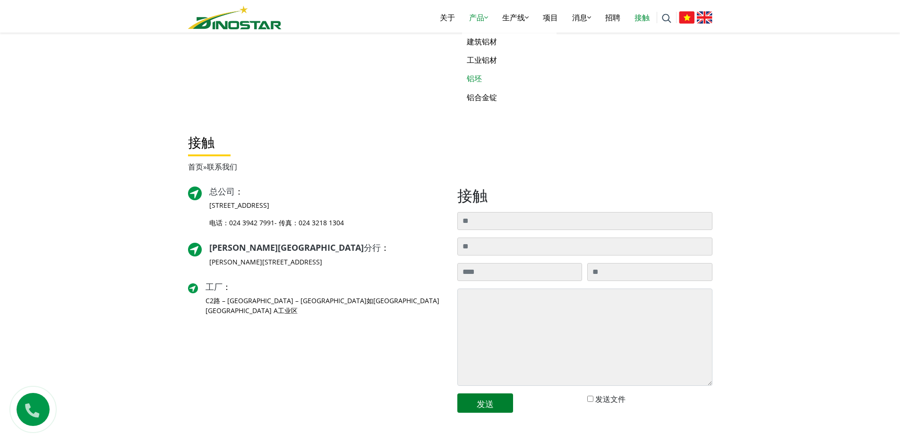 The width and height of the screenshot is (900, 434). What do you see at coordinates (613, 17) in the screenshot?
I see `font: 招聘` at bounding box center [613, 17].